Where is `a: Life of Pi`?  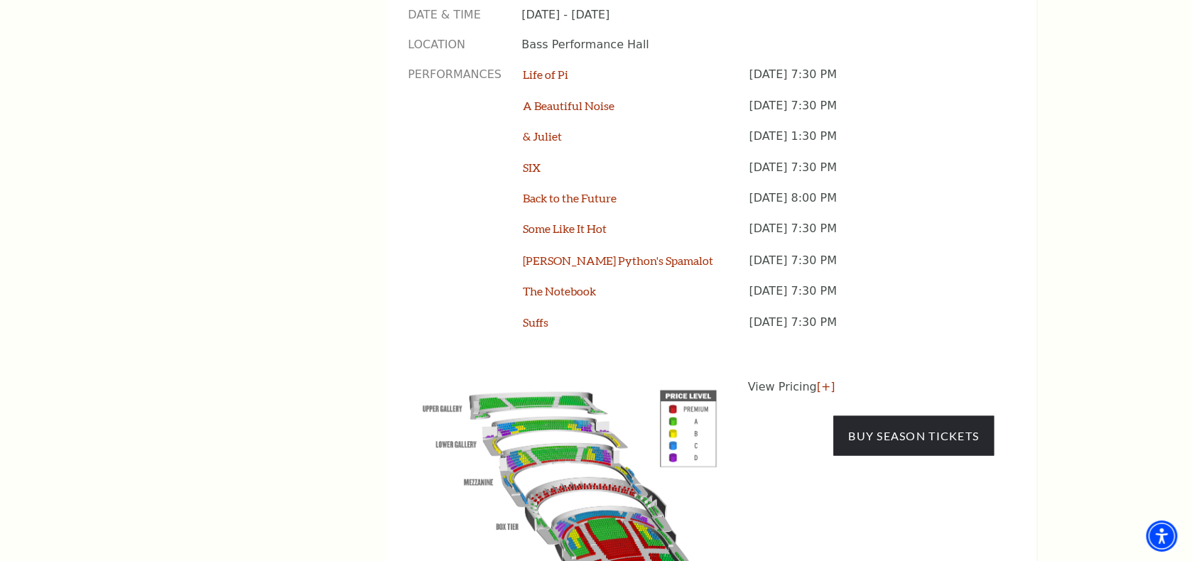 a: Life of Pi is located at coordinates (546, 75).